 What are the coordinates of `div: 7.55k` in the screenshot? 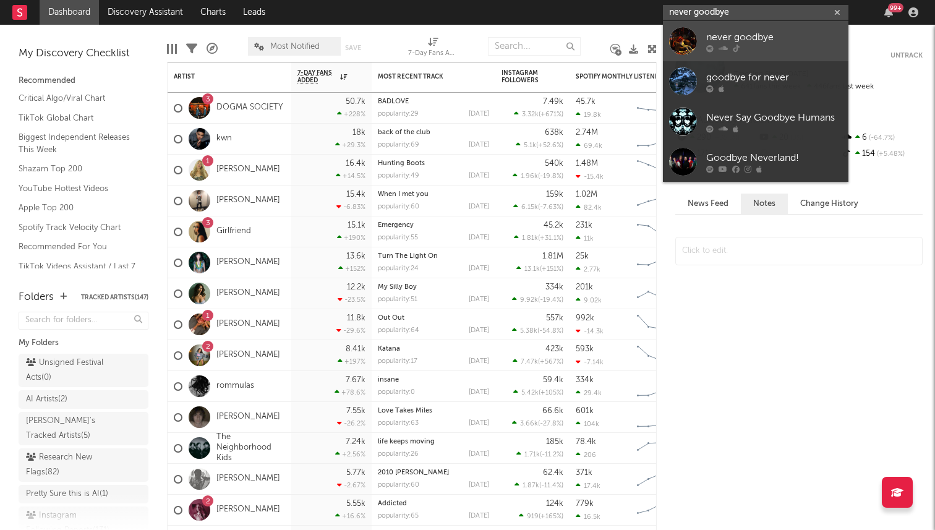 It's located at (355, 410).